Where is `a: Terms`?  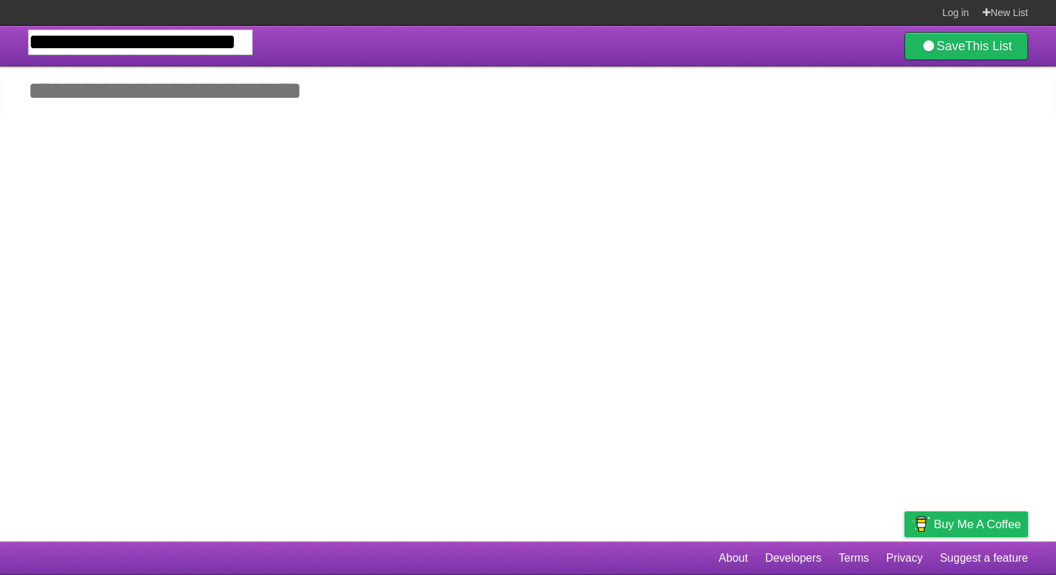
a: Terms is located at coordinates (854, 558).